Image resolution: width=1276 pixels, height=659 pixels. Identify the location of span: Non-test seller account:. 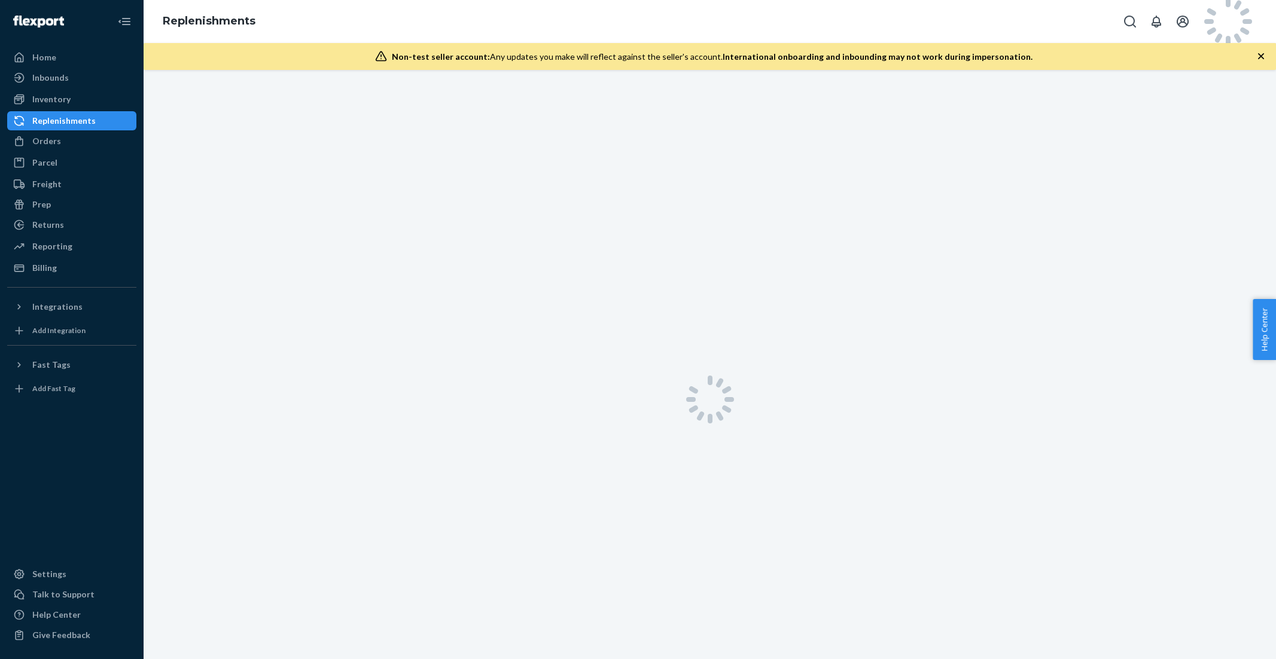
(441, 56).